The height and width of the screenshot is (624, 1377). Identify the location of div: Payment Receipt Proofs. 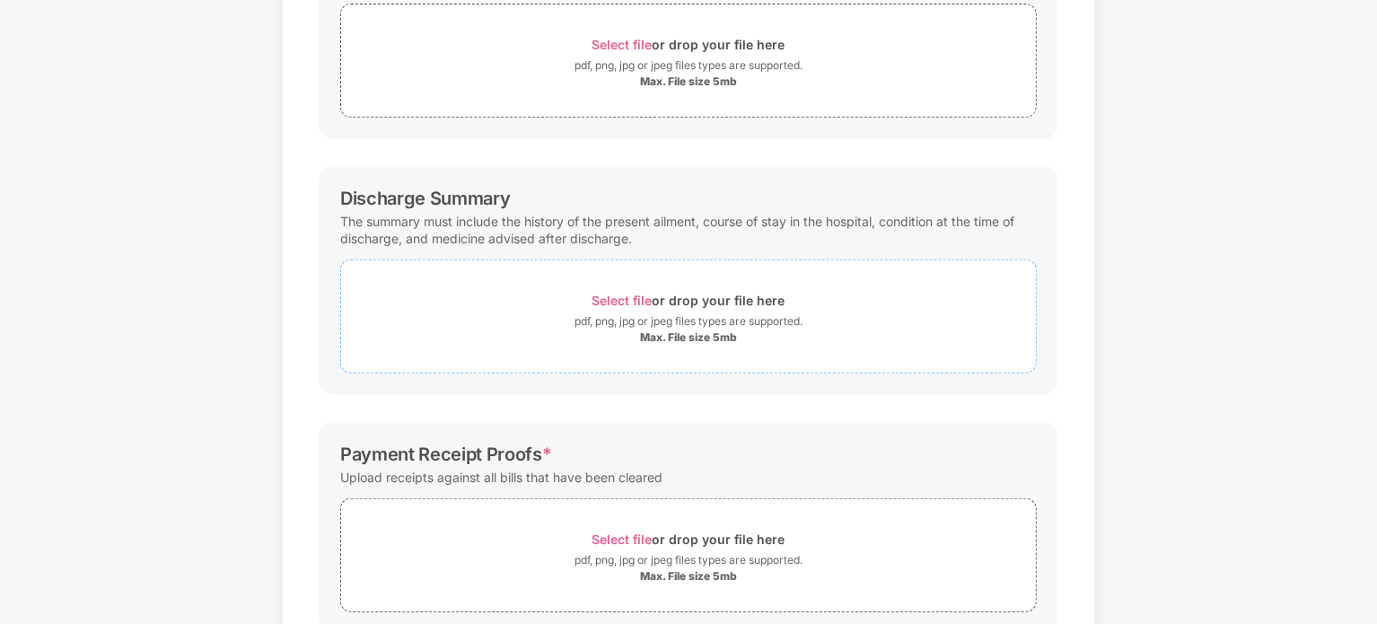
(446, 454).